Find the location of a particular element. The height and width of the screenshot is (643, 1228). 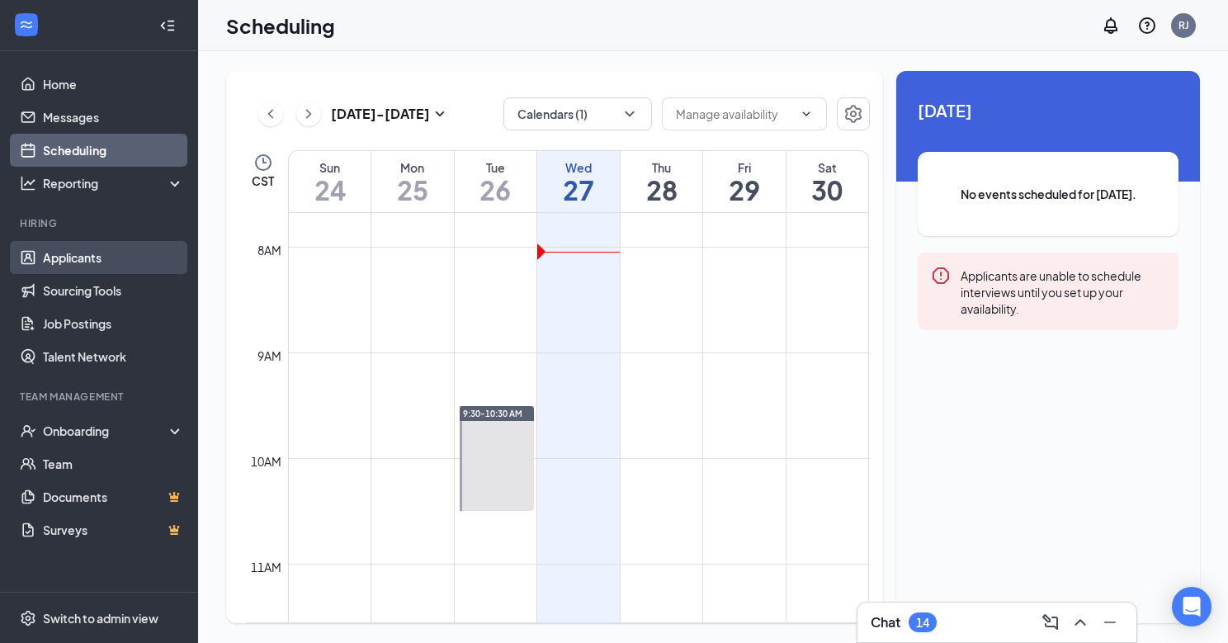

a: Talent Network is located at coordinates (113, 356).